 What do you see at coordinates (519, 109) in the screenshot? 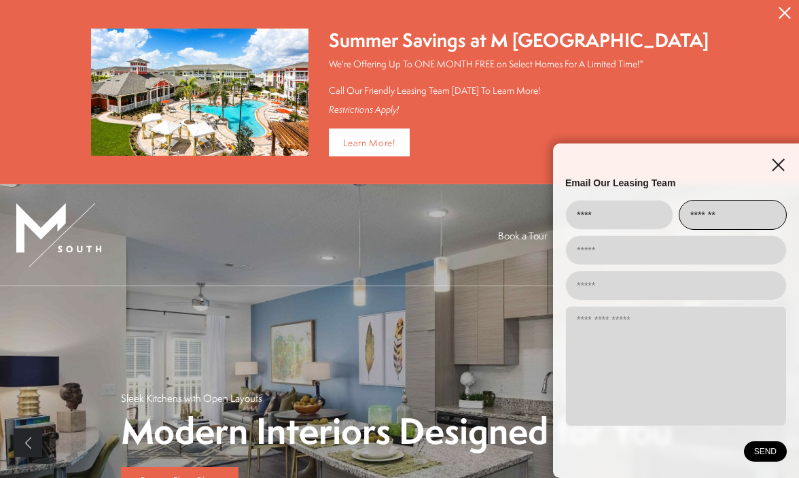
I see `div: Restrictions Apply!` at bounding box center [519, 109].